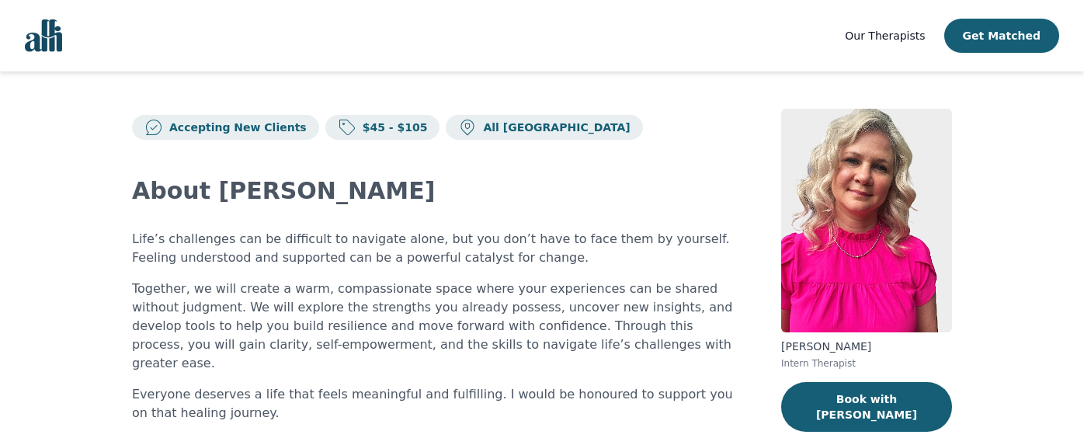 The width and height of the screenshot is (1084, 445). Describe the element at coordinates (234, 127) in the screenshot. I see `p: Accepting New Clients` at that location.